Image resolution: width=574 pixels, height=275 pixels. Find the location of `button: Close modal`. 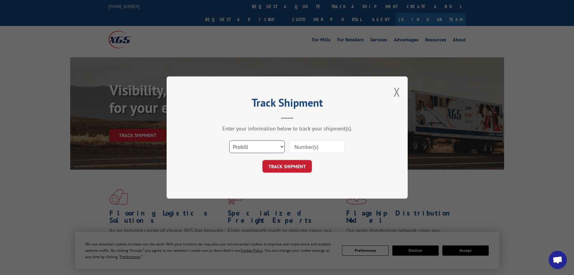

button: Close modal is located at coordinates (397, 92).